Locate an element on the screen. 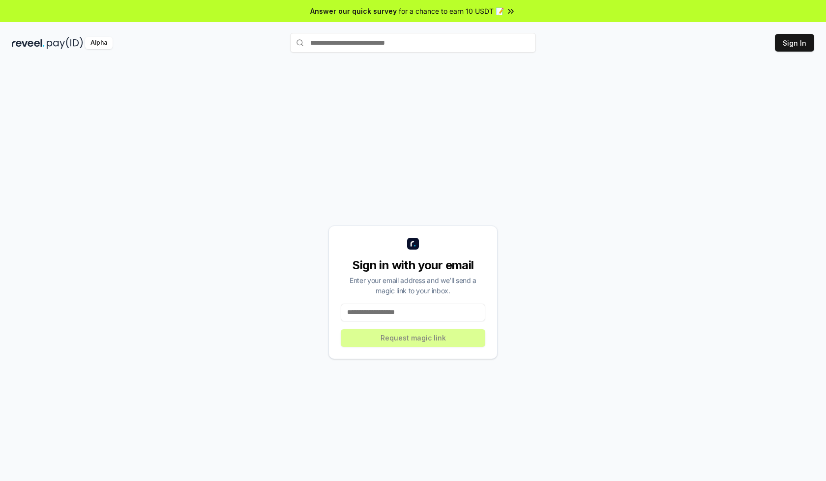 The height and width of the screenshot is (481, 826). div: Enter your email address and we’ll send a magic link to your inbox. is located at coordinates (413, 286).